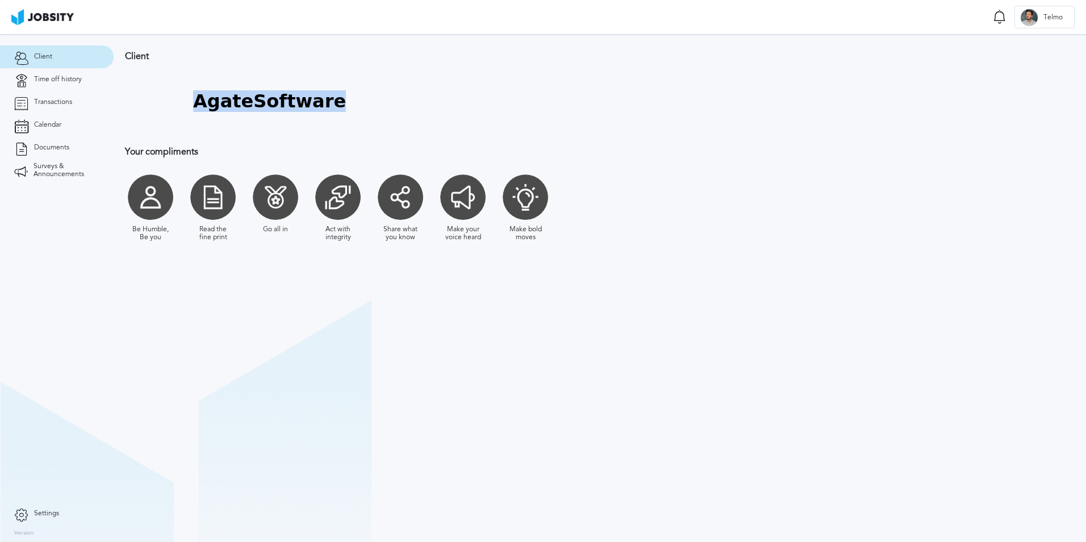 This screenshot has height=542, width=1086. I want to click on label: Version:, so click(24, 534).